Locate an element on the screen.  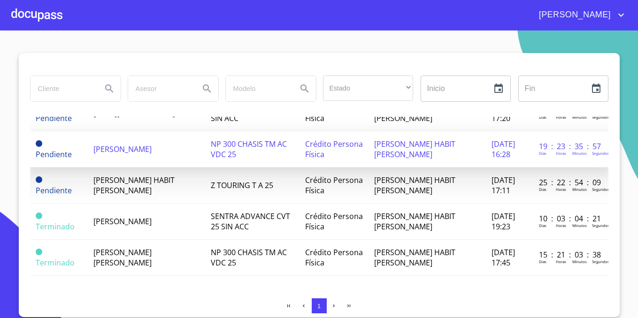
p: 25 : 22 : 54 : 09 is located at coordinates (570, 183).